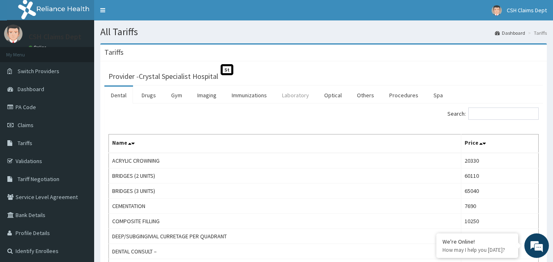  I want to click on td: COMPOSITE FILLING, so click(285, 221).